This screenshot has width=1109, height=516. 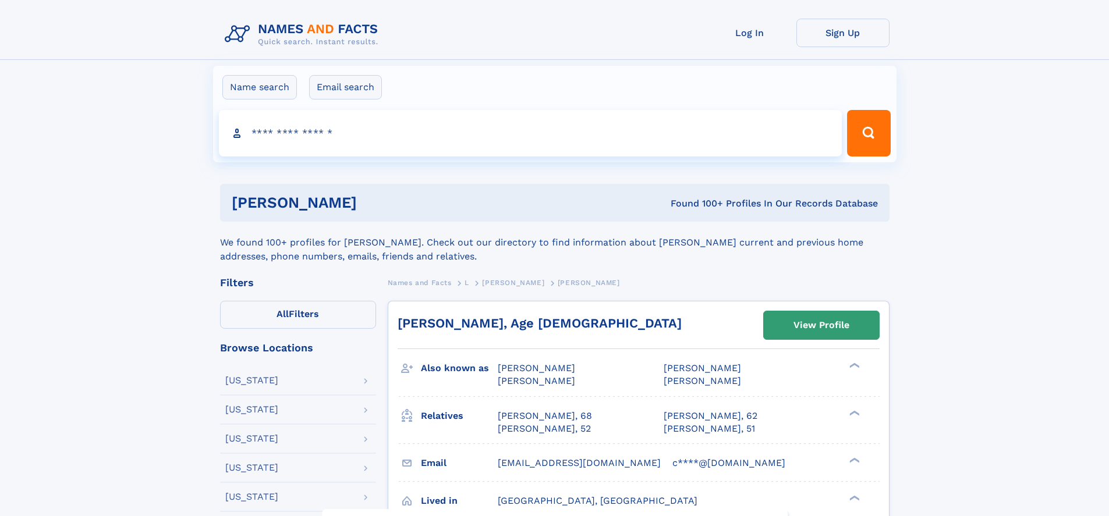 I want to click on button: Search Button, so click(x=869, y=133).